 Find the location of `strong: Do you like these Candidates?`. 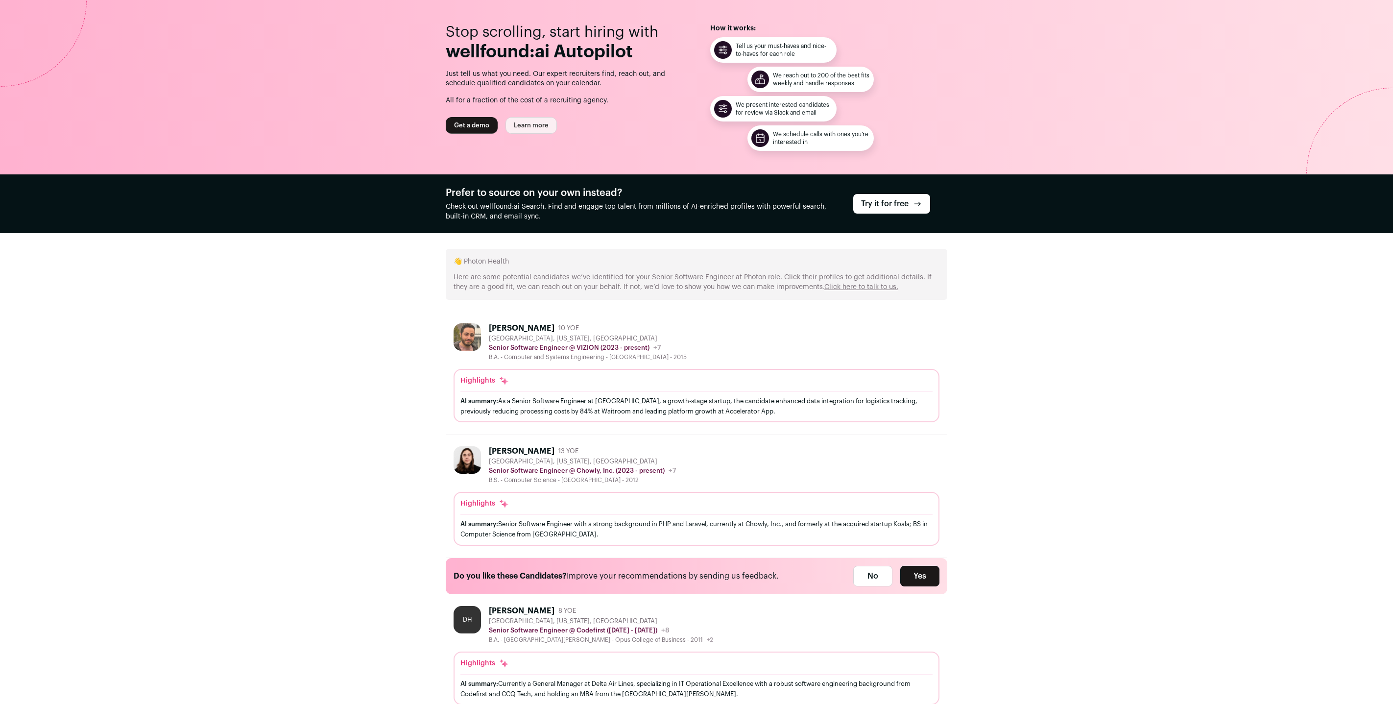

strong: Do you like these Candidates? is located at coordinates (510, 576).